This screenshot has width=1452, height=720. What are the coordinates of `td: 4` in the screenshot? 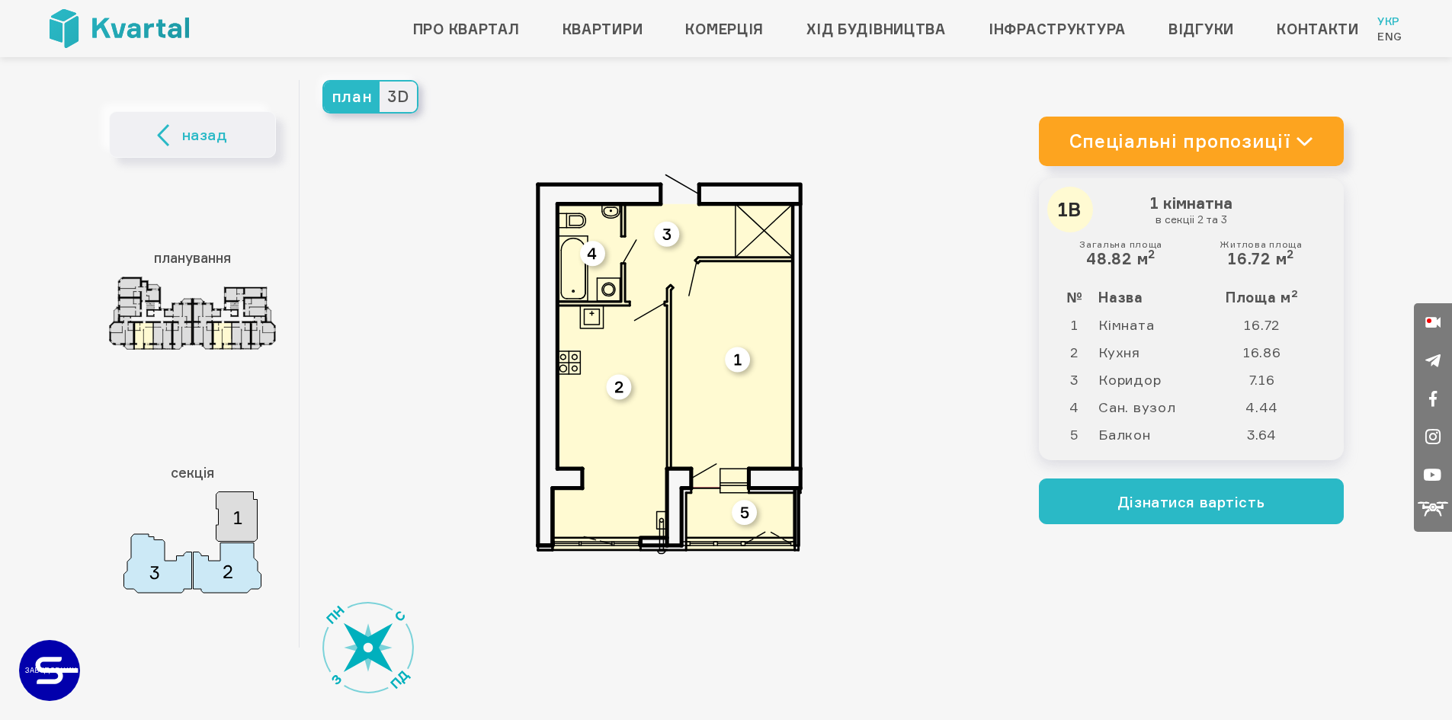 It's located at (1074, 407).